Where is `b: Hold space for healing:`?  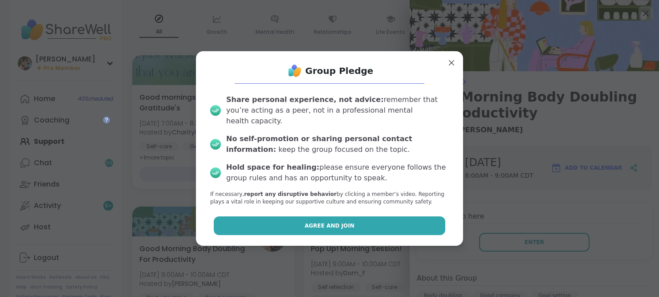 b: Hold space for healing: is located at coordinates (273, 167).